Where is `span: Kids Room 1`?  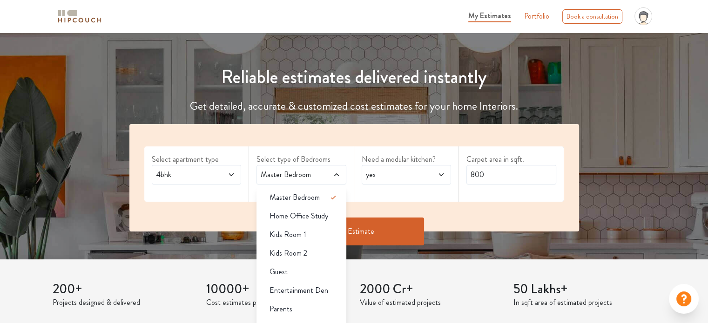
span: Kids Room 1 is located at coordinates (288, 235).